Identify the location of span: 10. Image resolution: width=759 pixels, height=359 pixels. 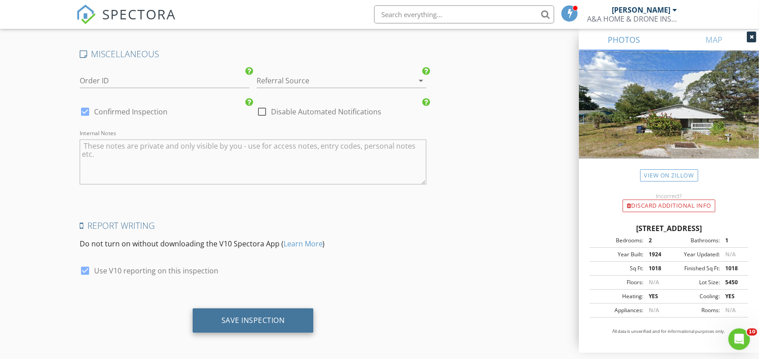
(752, 332).